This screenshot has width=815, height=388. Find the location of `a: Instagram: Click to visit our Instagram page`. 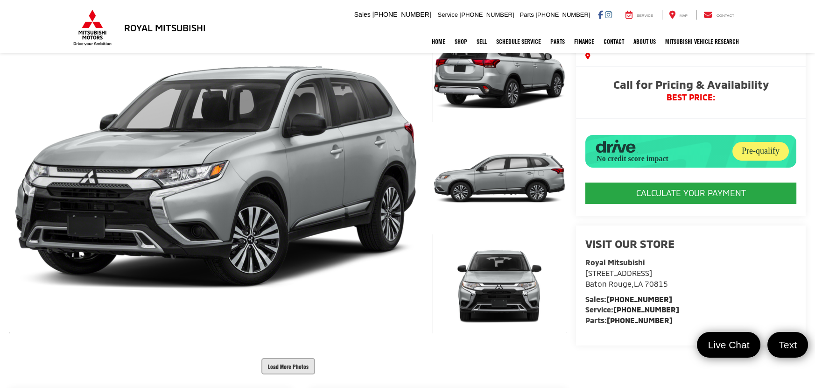

a: Instagram: Click to visit our Instagram page is located at coordinates (608, 14).